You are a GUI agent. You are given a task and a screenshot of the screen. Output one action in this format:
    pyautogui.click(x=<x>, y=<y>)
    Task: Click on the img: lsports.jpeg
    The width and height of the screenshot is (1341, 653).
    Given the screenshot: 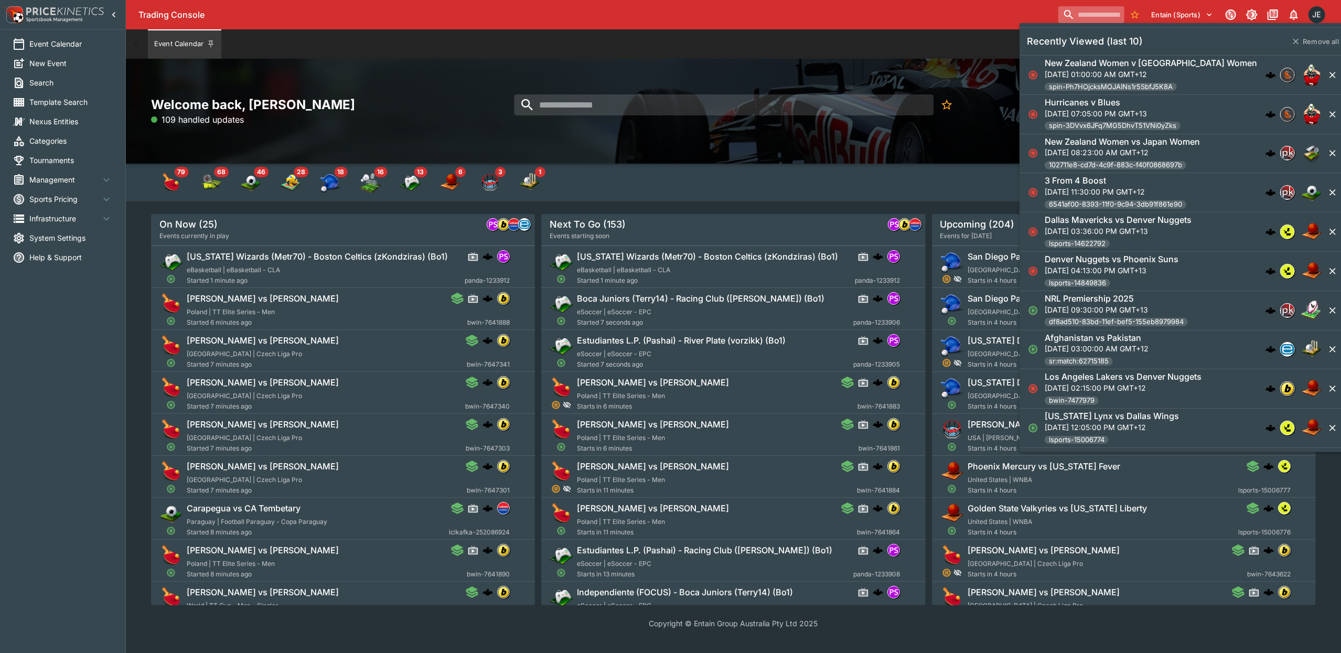 What is the action you would take?
    pyautogui.click(x=1288, y=232)
    